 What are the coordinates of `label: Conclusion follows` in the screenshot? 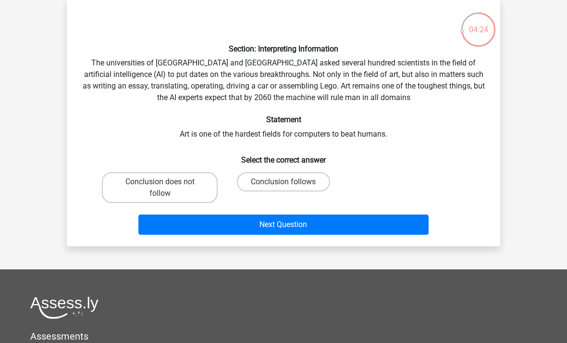 It's located at (283, 182).